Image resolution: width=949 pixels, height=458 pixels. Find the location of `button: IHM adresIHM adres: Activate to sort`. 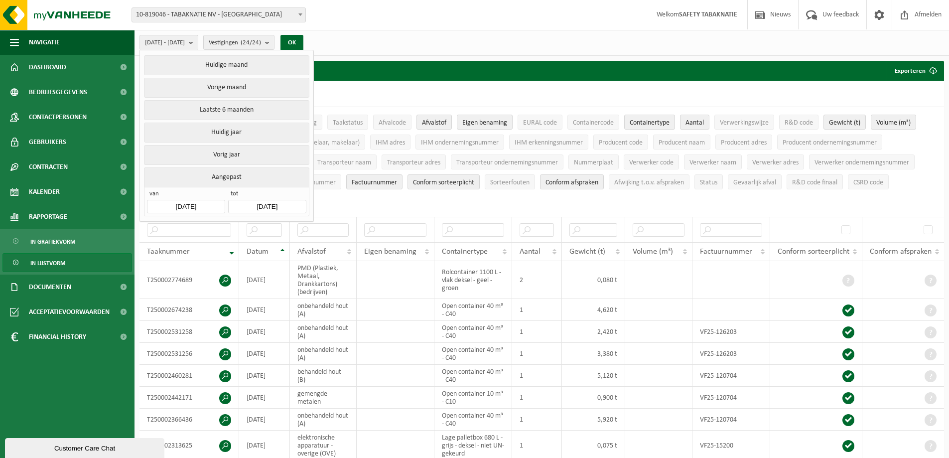

button: IHM adresIHM adres: Activate to sort is located at coordinates (390, 142).